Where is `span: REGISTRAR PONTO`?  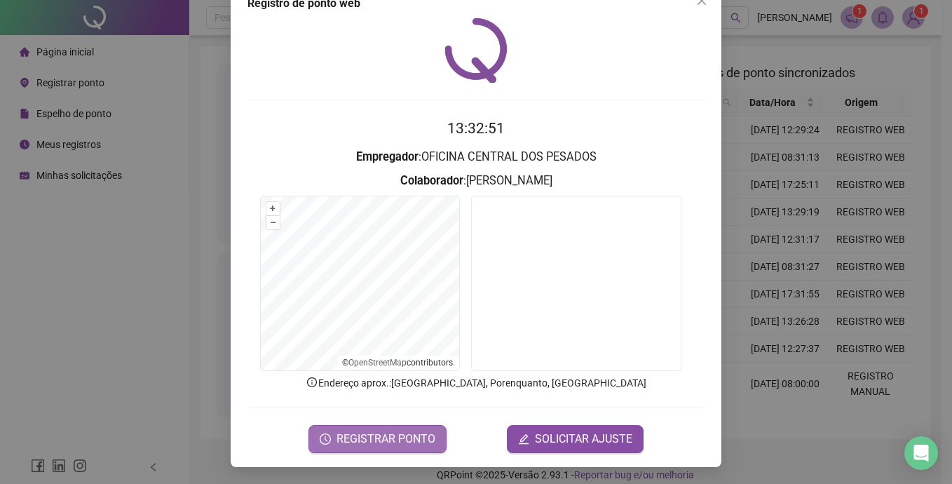 span: REGISTRAR PONTO is located at coordinates (386, 439).